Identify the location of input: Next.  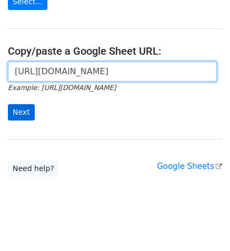
(21, 112).